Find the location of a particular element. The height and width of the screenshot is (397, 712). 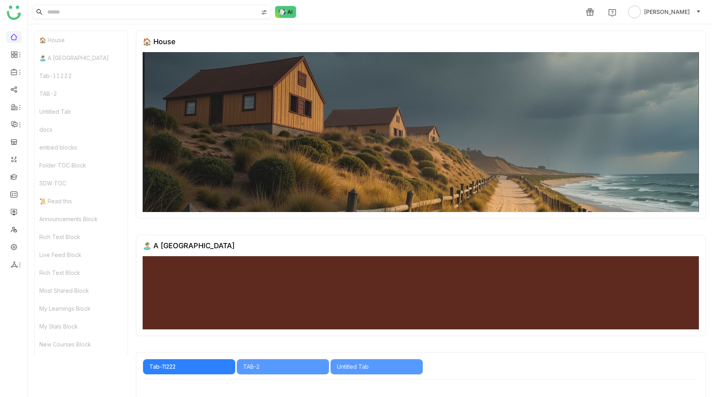

div: Live Feed Block is located at coordinates (81, 254).